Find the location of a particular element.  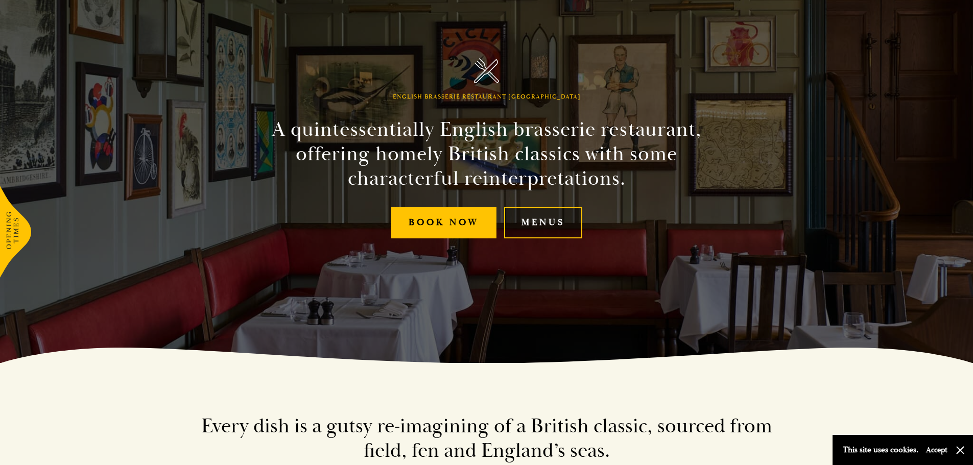

img: Parker's Tavern Brasserie Cambridge is located at coordinates (486, 70).